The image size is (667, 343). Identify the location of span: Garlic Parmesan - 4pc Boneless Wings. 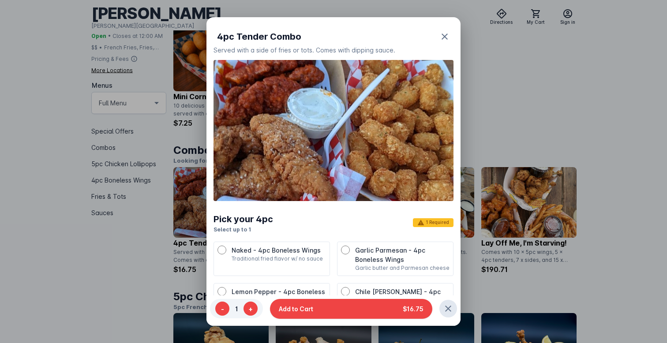
(390, 255).